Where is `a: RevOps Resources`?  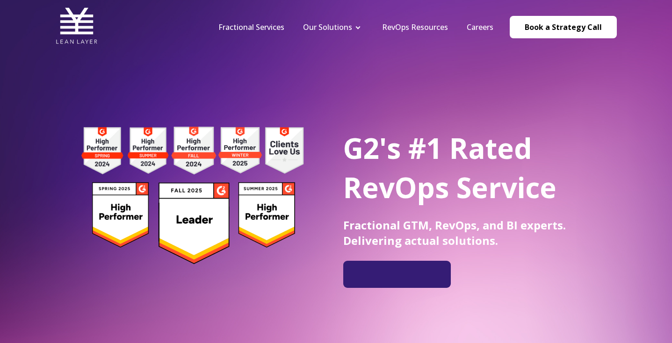 a: RevOps Resources is located at coordinates (415, 27).